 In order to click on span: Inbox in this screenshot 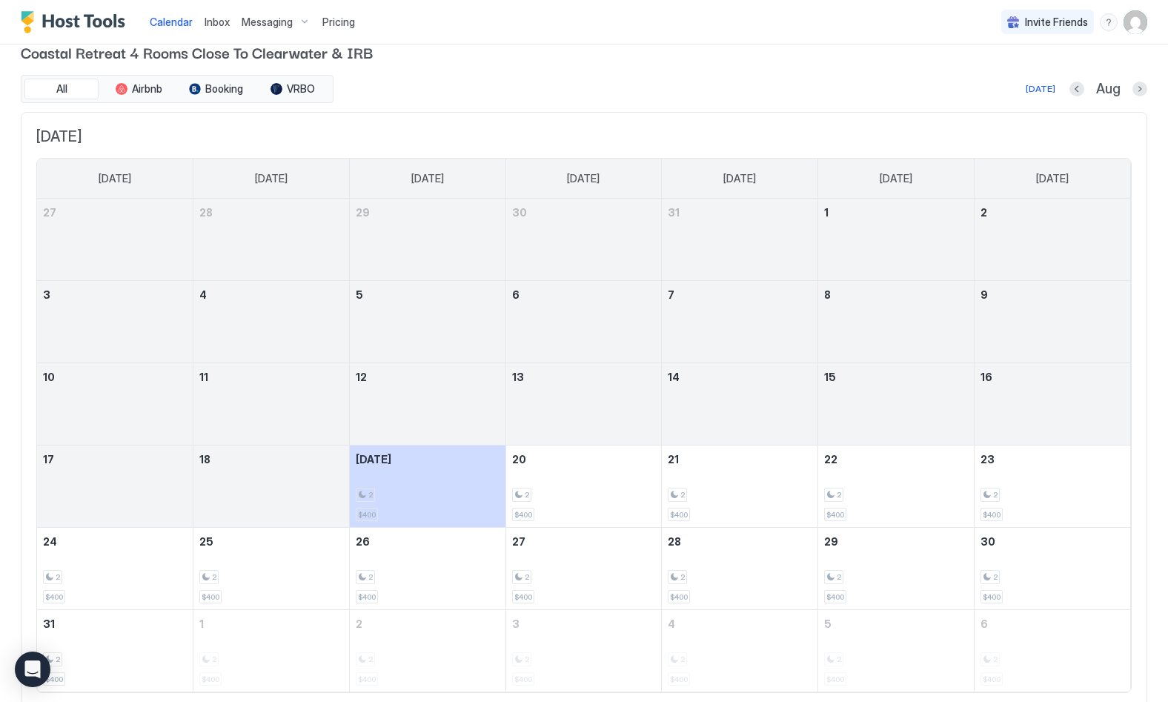, I will do `click(217, 21)`.